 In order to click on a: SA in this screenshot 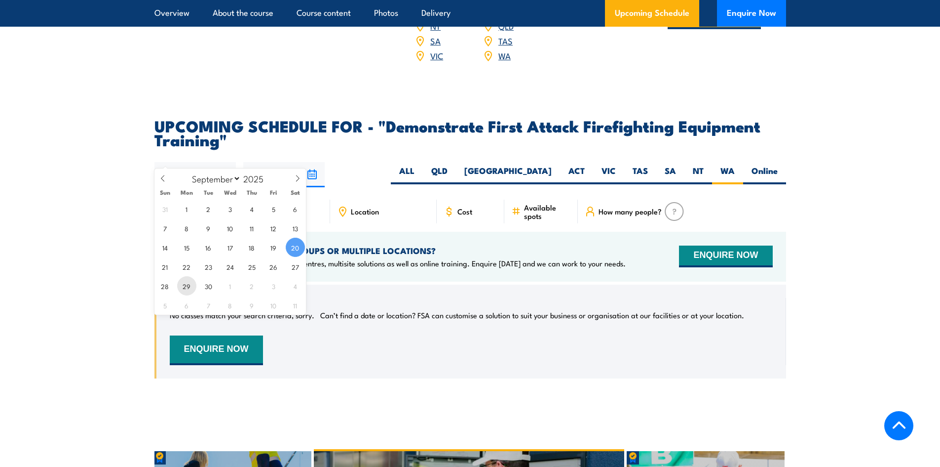, I will do `click(435, 40)`.